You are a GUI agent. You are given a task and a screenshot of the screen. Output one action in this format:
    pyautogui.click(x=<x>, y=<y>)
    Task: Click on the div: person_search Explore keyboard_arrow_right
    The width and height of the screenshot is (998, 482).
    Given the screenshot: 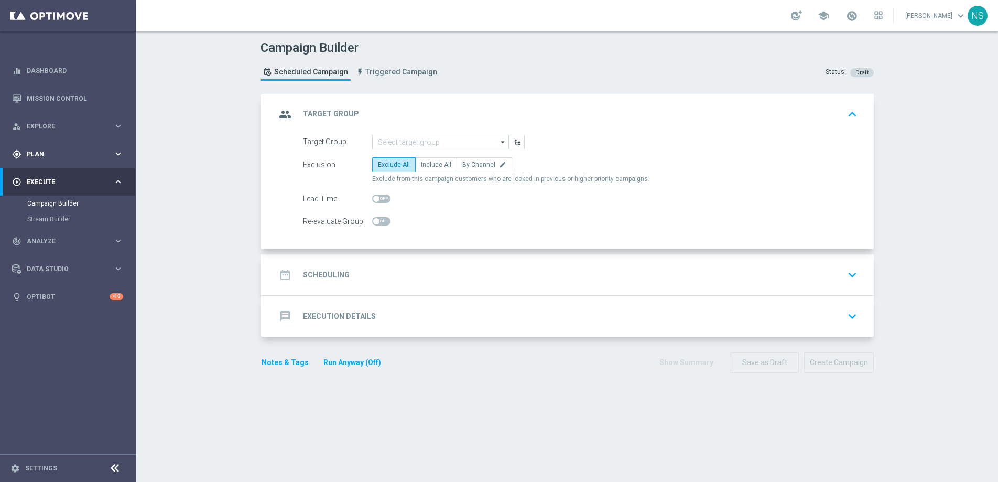 What is the action you would take?
    pyautogui.click(x=68, y=126)
    